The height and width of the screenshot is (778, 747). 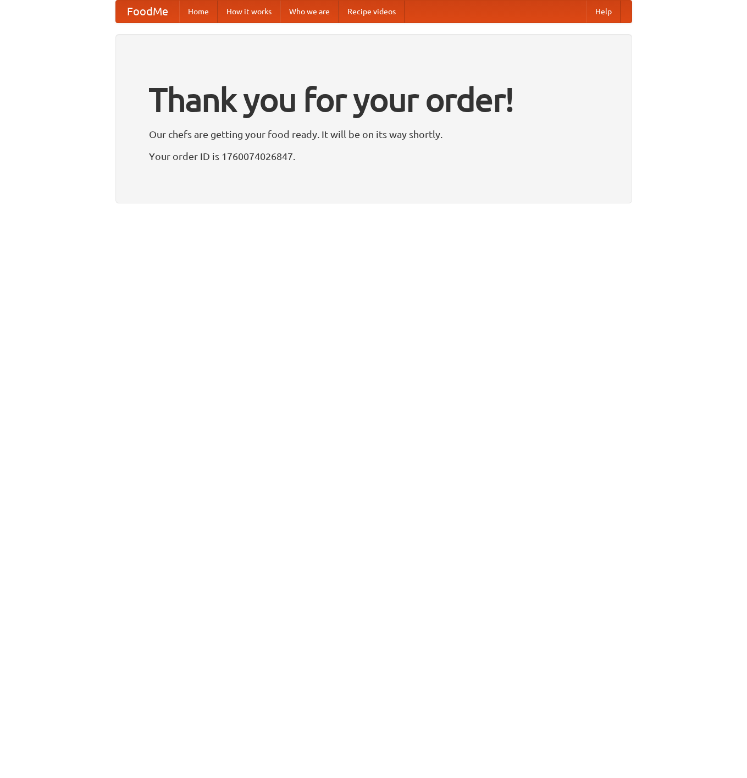 What do you see at coordinates (374, 99) in the screenshot?
I see `h1: Thank you for your order!` at bounding box center [374, 99].